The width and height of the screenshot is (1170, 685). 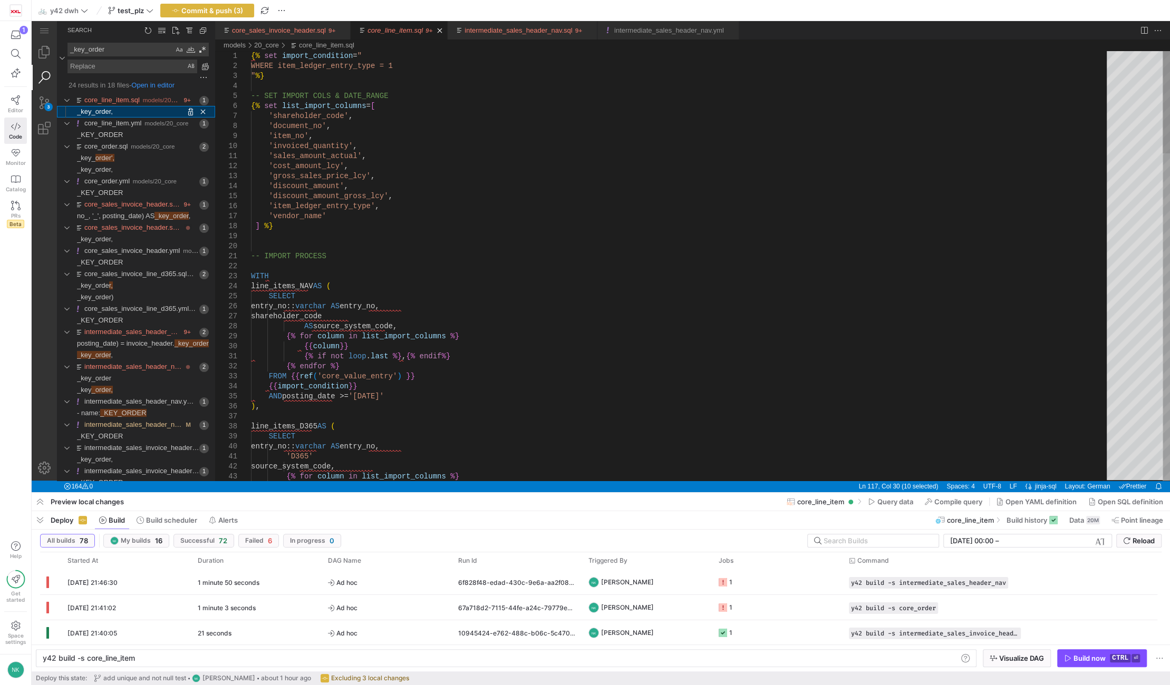 I want to click on a: core_order.yml, so click(x=75, y=160).